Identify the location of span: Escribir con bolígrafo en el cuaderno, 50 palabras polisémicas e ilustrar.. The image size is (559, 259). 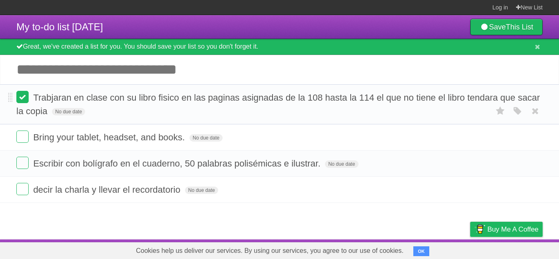
(178, 163).